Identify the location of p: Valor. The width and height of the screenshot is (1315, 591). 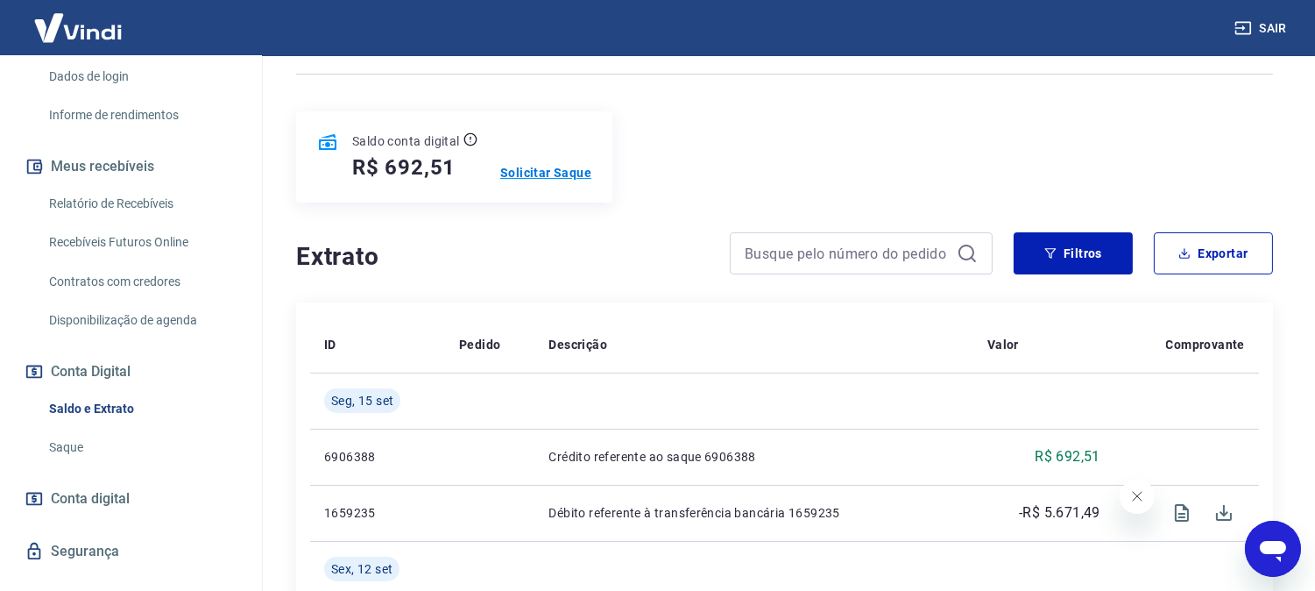
(1003, 344).